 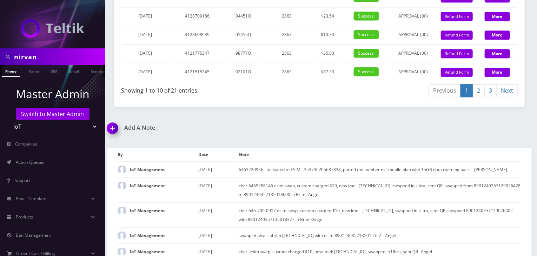 I want to click on th: Note, so click(x=380, y=155).